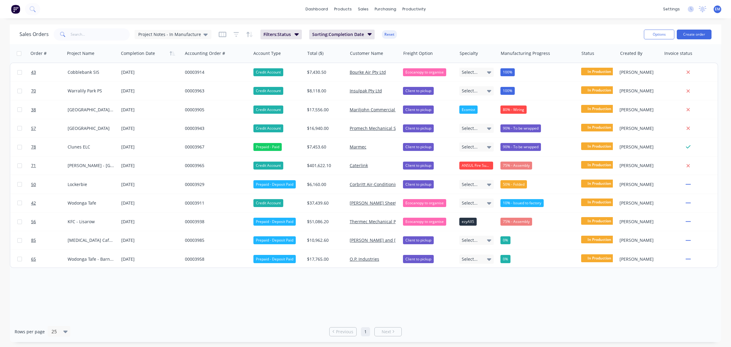  Describe the element at coordinates (588, 53) in the screenshot. I see `div: Status` at that location.